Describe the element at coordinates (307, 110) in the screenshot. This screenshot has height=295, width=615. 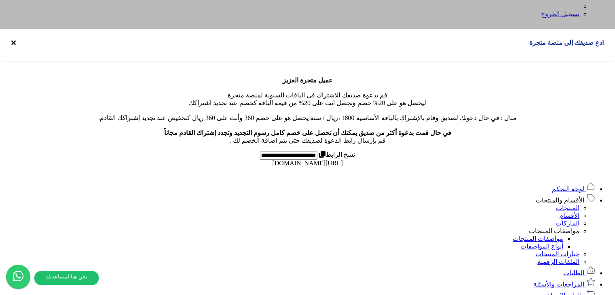
I see `p: قم بدعوة صديقك للاشتراك في الباقات السنوية لمنصة متجرة ليحصل هو على 20% خصم وتحصل انت على 20% من ...` at that location.